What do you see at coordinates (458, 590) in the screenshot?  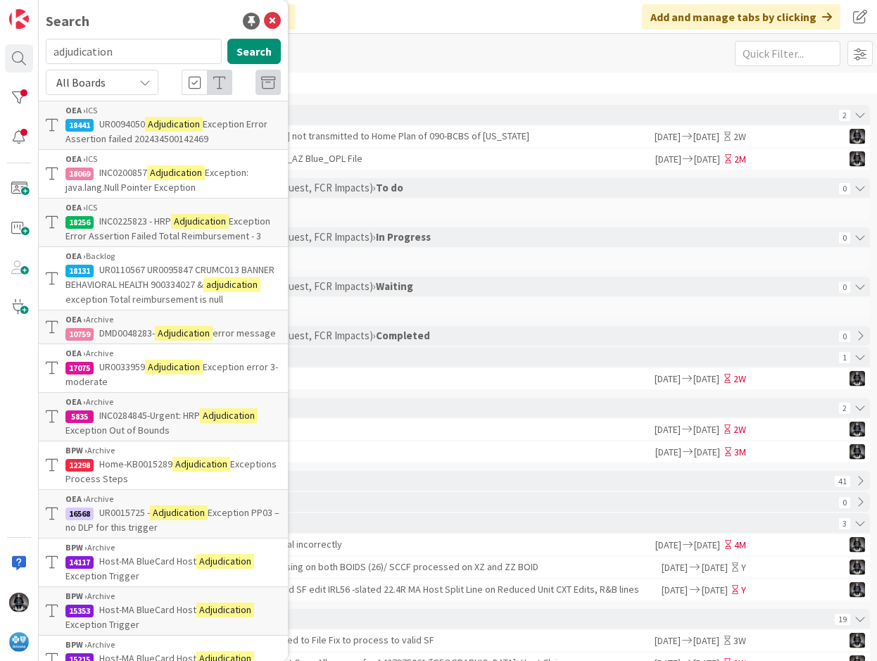 I see `a: 6754DMD0059855 CR1272 INC0321590 -HRP Invalid SF edit IRL56 -slated 22.4R MA Host Split Line on R...` at bounding box center [458, 590].